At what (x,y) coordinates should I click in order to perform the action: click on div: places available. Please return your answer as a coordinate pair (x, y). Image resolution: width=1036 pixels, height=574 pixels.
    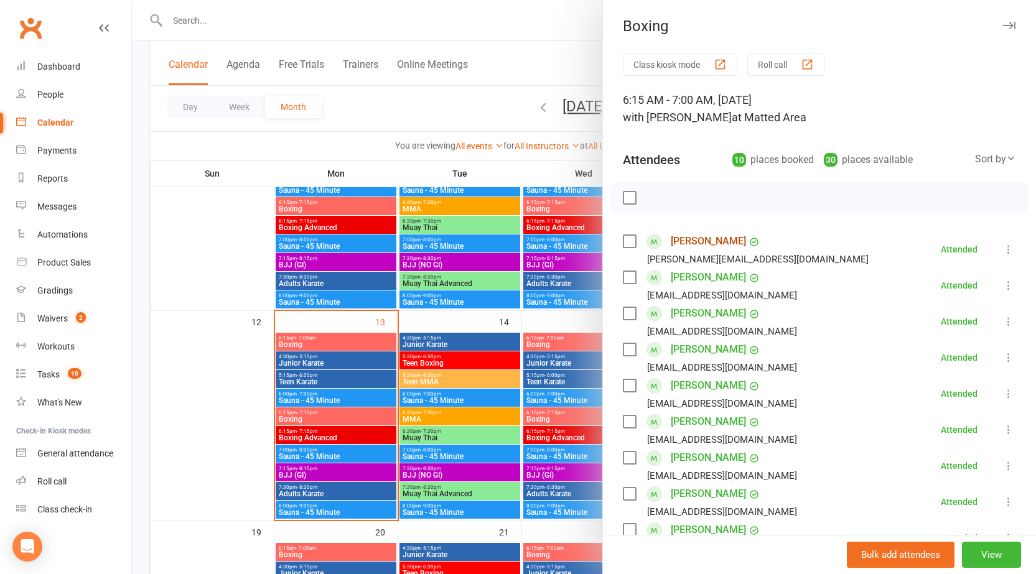
    Looking at the image, I should click on (868, 160).